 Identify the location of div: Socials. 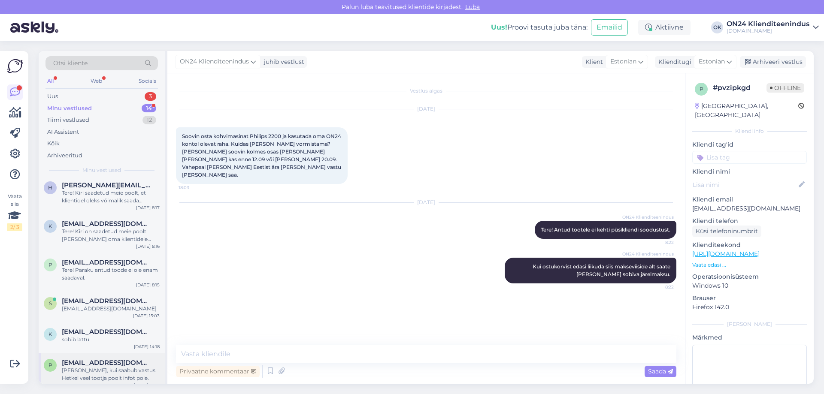
(147, 81).